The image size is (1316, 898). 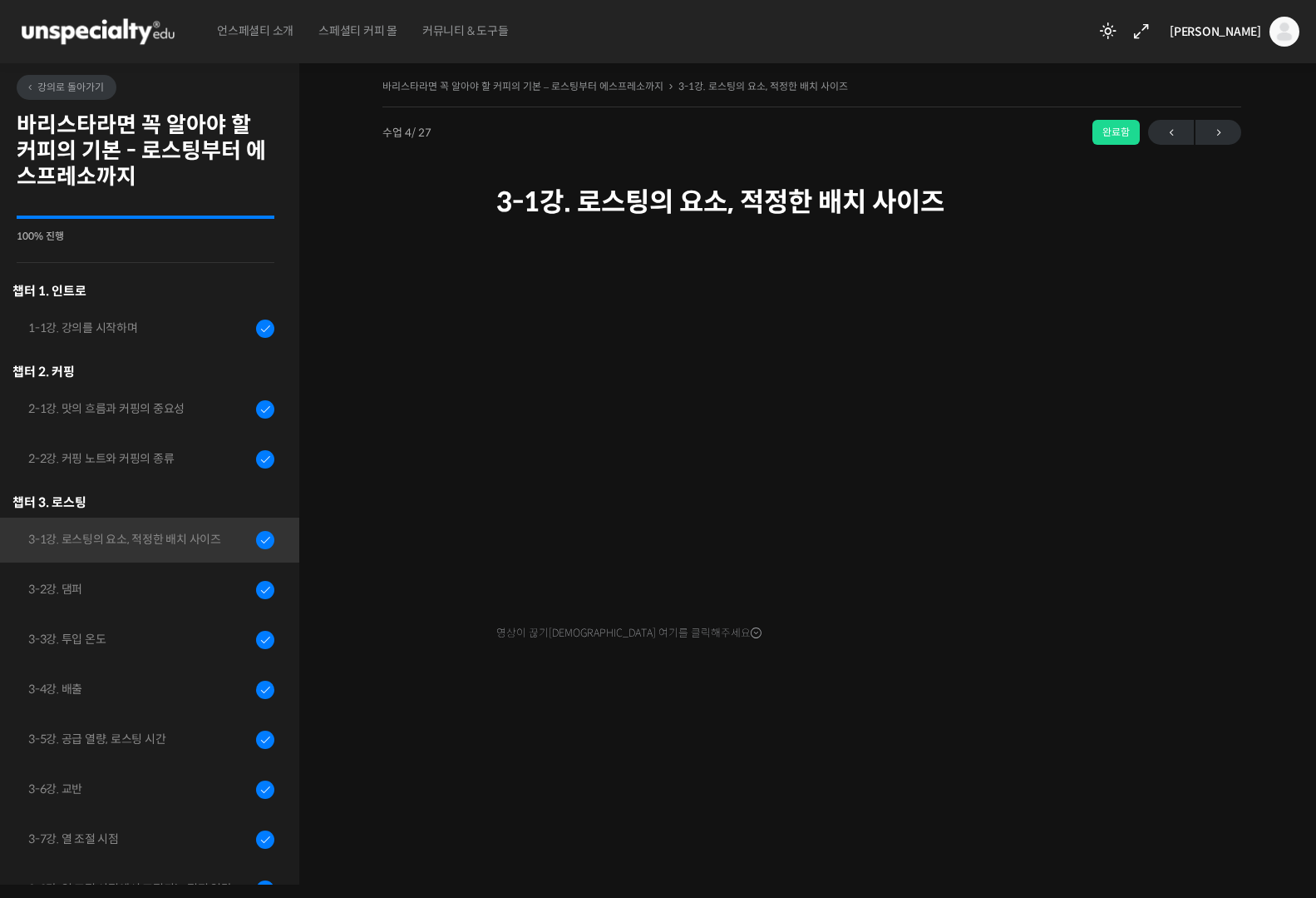 I want to click on h3: 챕터 1. 인트로, so click(x=143, y=291).